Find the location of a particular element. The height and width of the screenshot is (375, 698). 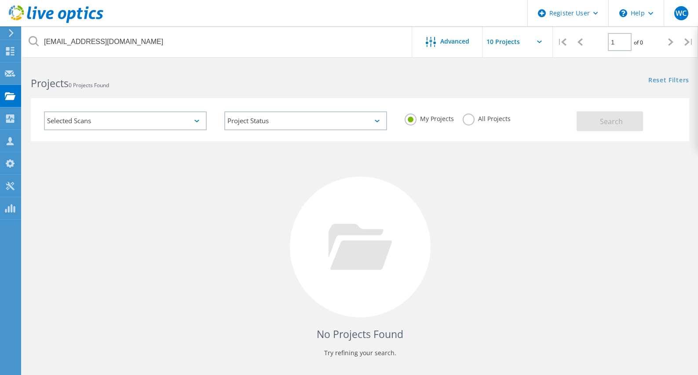

a: Live Optics Dashboard is located at coordinates (56, 22).